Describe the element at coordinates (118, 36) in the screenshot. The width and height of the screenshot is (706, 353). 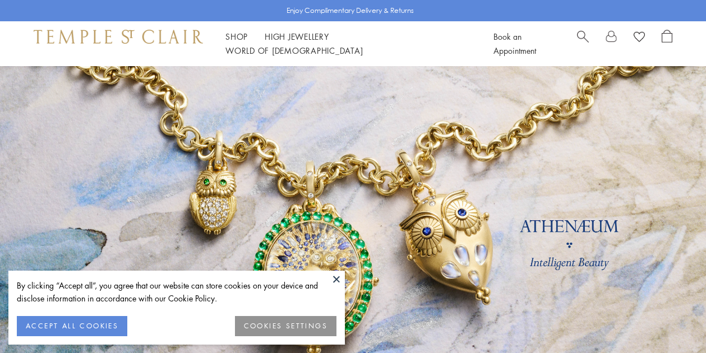
I see `img: Temple St. Clair` at that location.